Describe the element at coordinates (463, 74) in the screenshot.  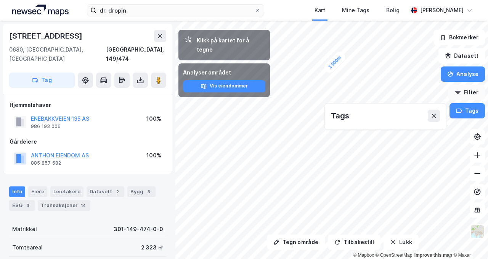
I see `button: Analyse` at that location.